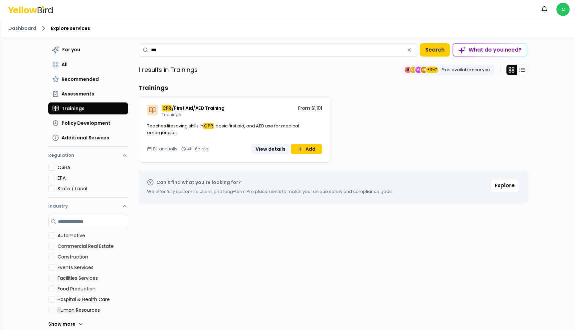 The image size is (575, 330). I want to click on button: All, so click(88, 65).